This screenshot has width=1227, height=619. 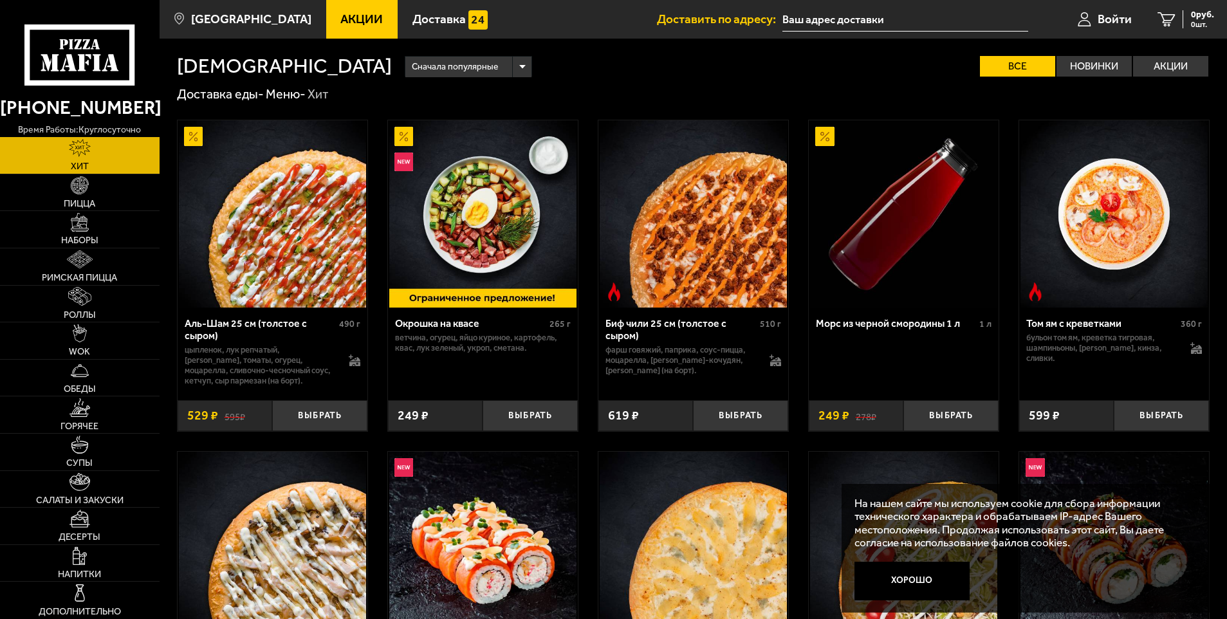 I want to click on img: Том ям с креветками, so click(x=1114, y=214).